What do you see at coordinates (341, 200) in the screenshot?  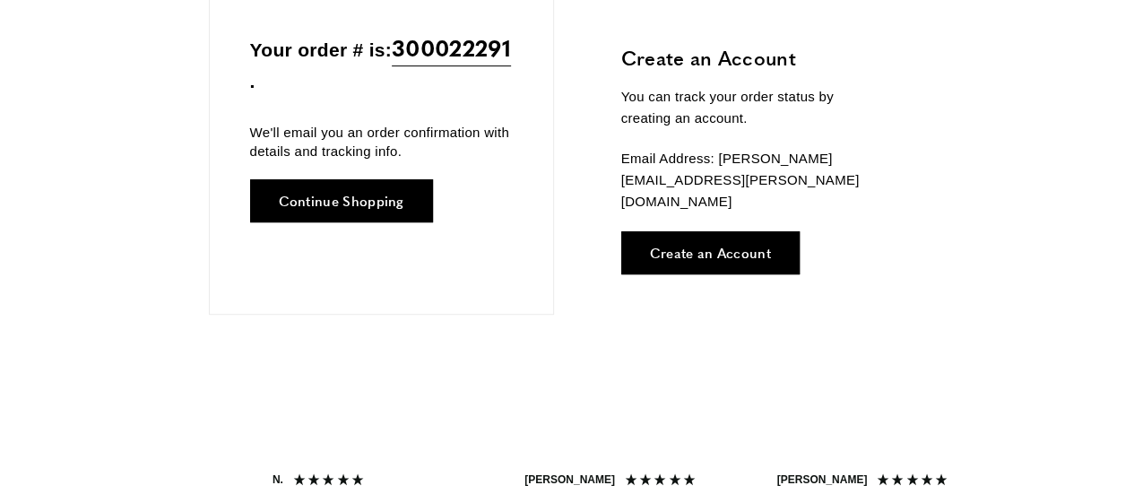 I see `span: Continue Shopping` at bounding box center [341, 200].